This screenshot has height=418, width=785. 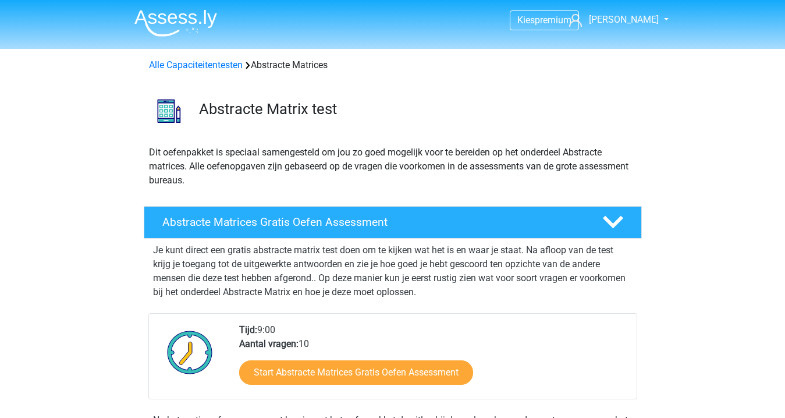 I want to click on p: Dit oefenpakket is speciaal samengesteld om jou zo goed mogelijk voor te bereiden op het onderdee..., so click(x=393, y=166).